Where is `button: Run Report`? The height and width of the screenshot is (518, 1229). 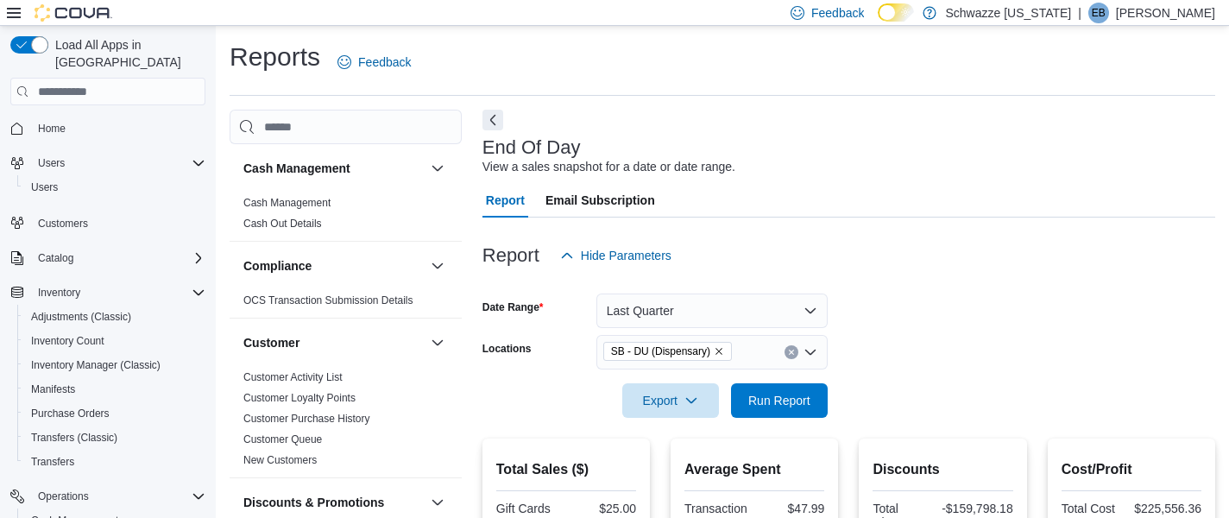 button: Run Report is located at coordinates (779, 400).